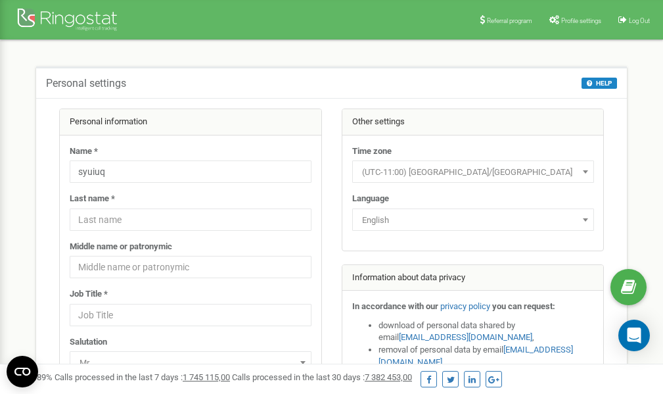  I want to click on input: Middle name or patronymic, so click(191, 267).